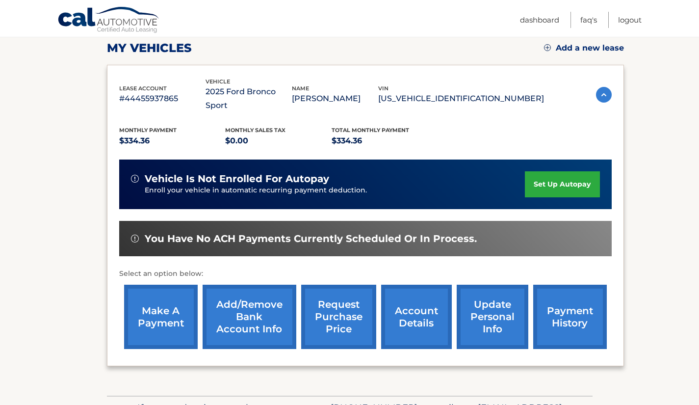  I want to click on span: name, so click(300, 88).